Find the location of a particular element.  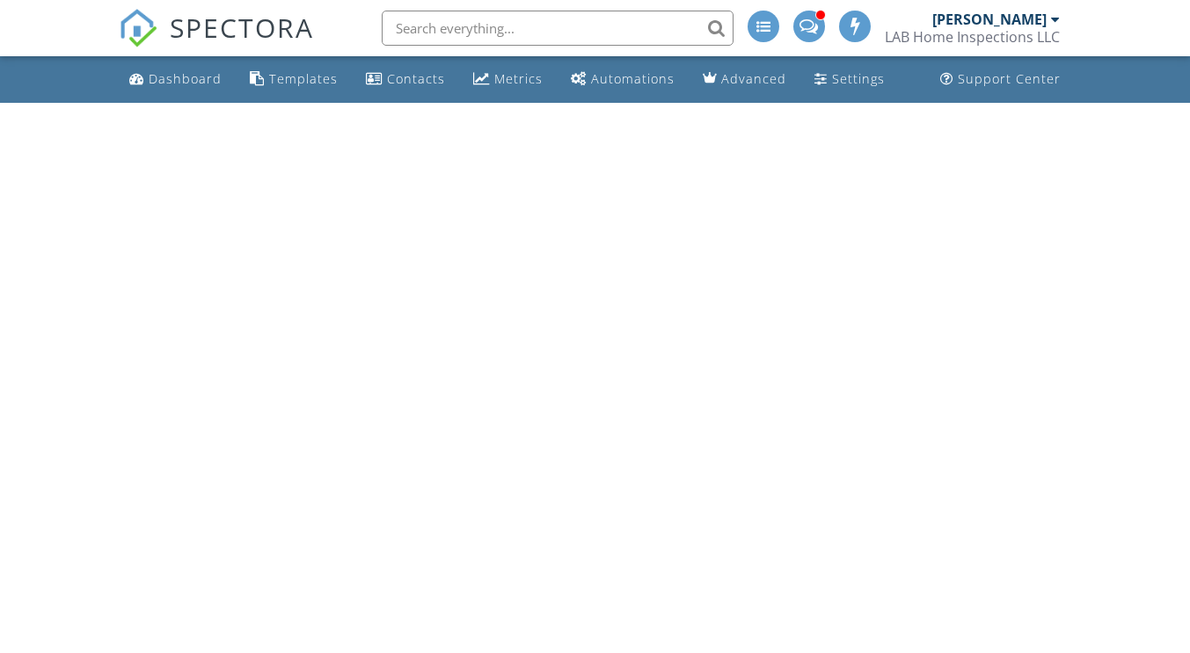

a: Settings is located at coordinates (849, 79).